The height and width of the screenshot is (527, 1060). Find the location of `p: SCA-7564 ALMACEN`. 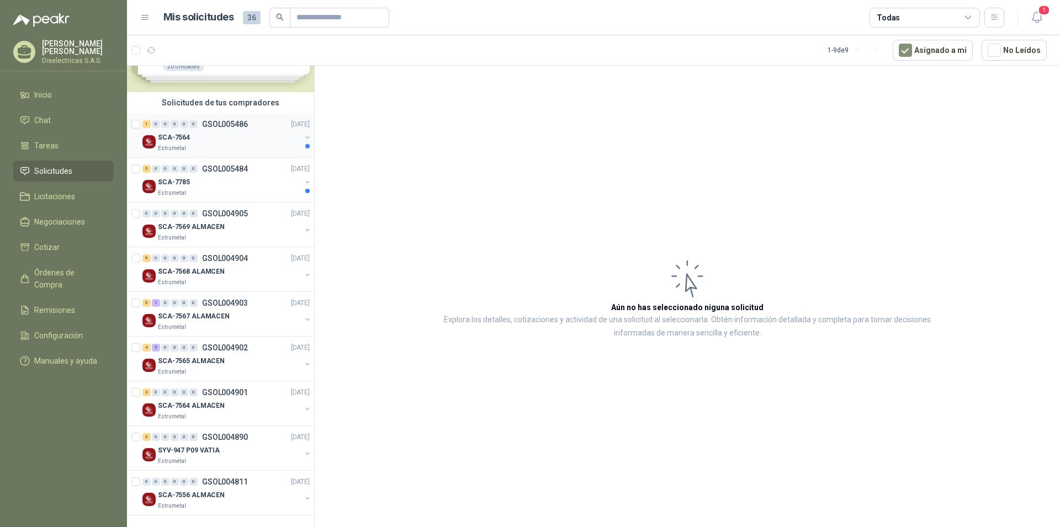

p: SCA-7564 ALMACEN is located at coordinates (191, 406).